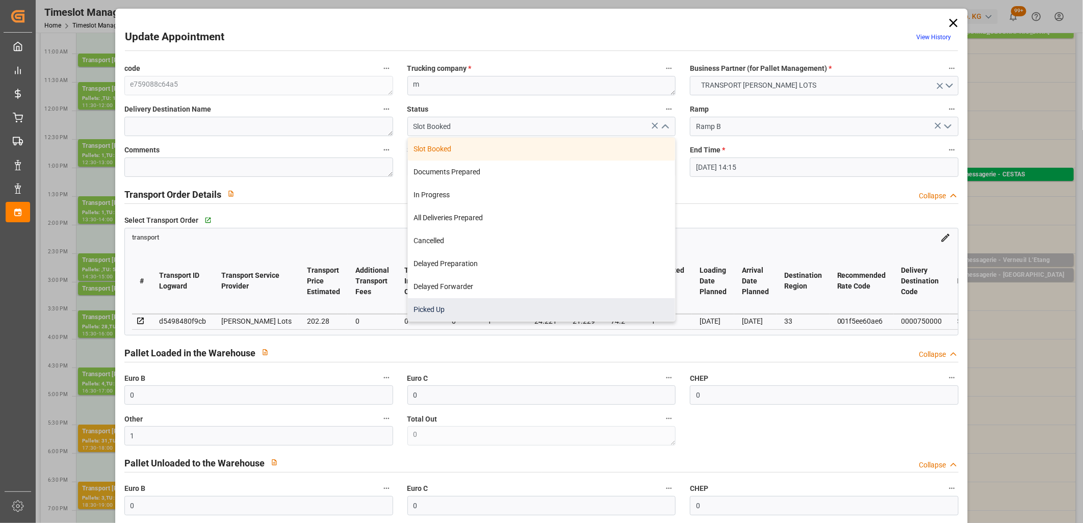  What do you see at coordinates (862, 321) in the screenshot?
I see `div: 001f5ee60ae6` at bounding box center [862, 321].